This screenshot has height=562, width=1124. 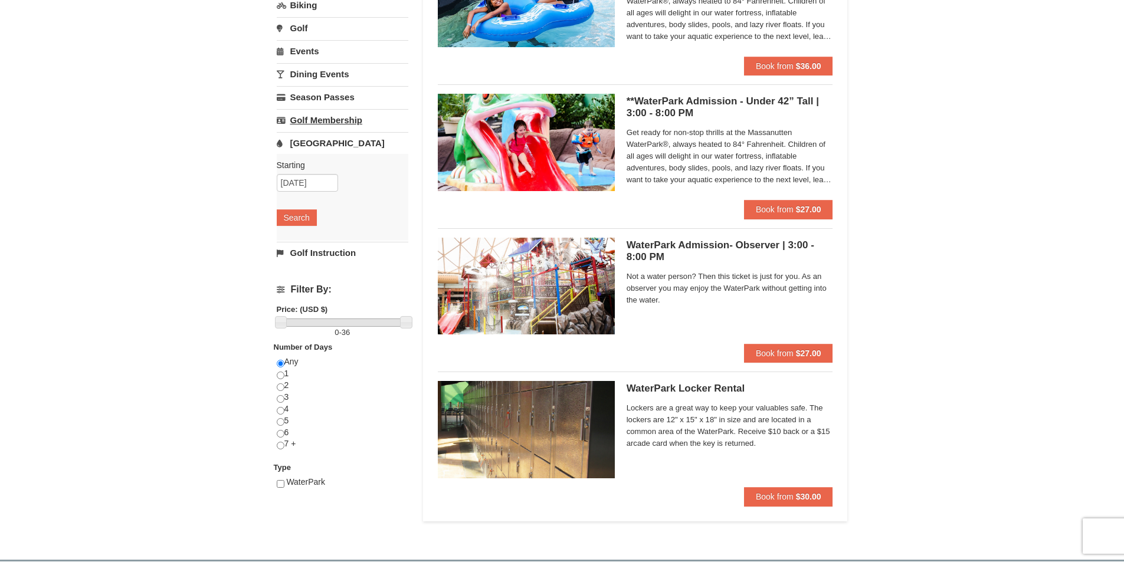 What do you see at coordinates (342, 28) in the screenshot?
I see `a: Golf` at bounding box center [342, 28].